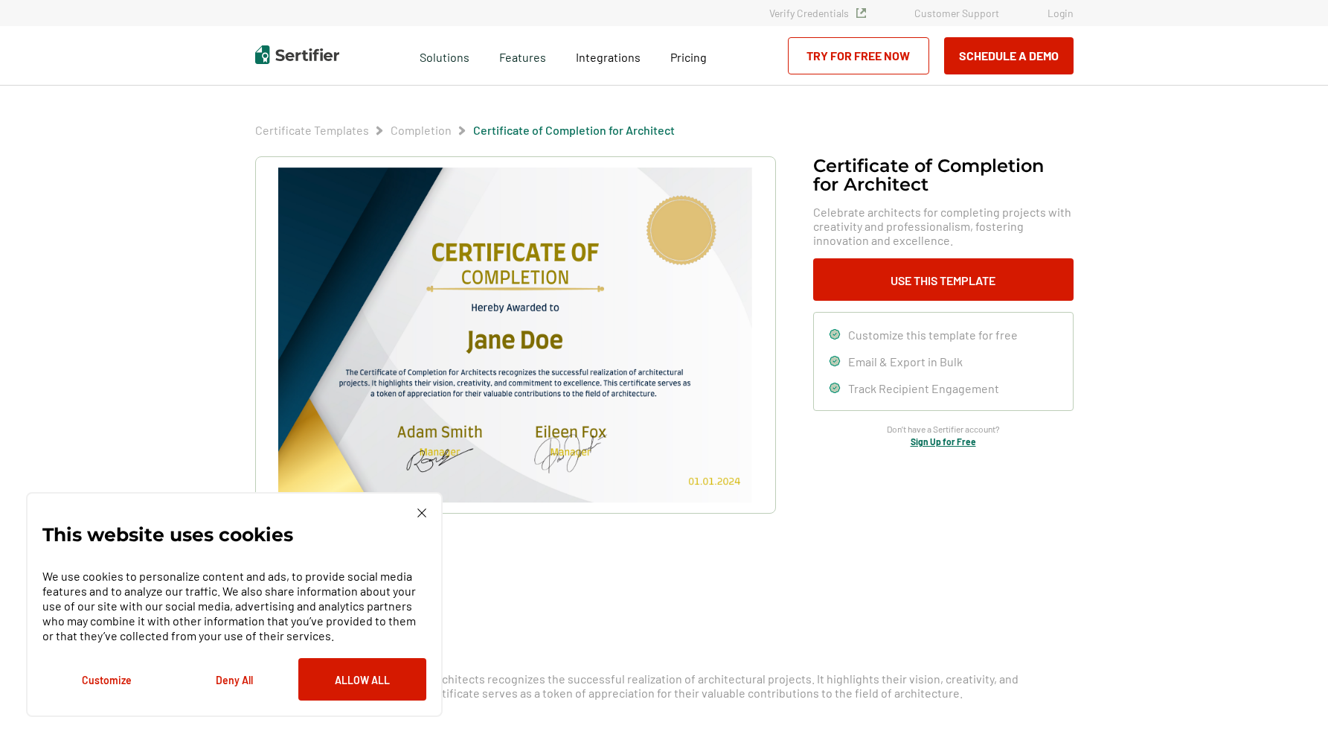  I want to click on span: Certificate of Completion​ for Architect, so click(574, 130).